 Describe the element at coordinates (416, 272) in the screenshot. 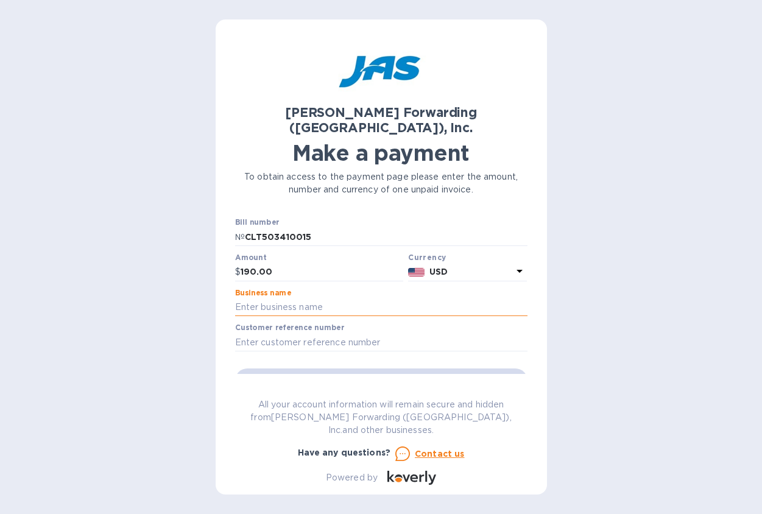

I see `img: USD` at that location.